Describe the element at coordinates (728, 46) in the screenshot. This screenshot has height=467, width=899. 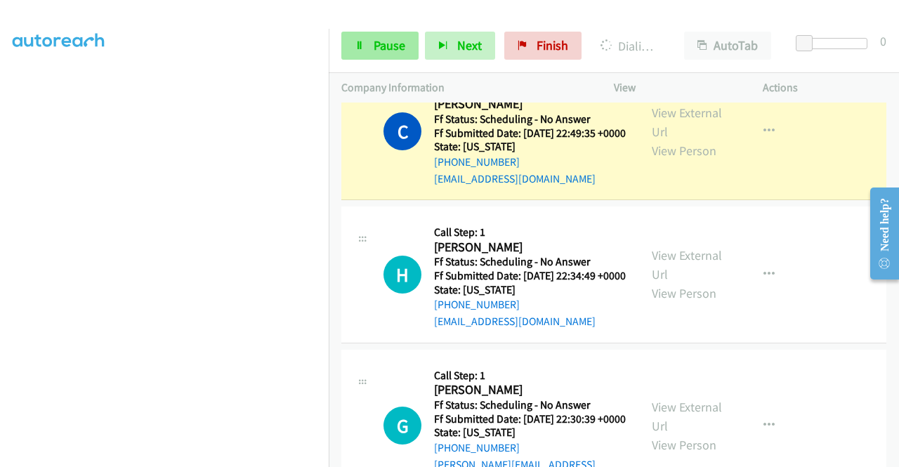
I see `button: AutoTab` at that location.